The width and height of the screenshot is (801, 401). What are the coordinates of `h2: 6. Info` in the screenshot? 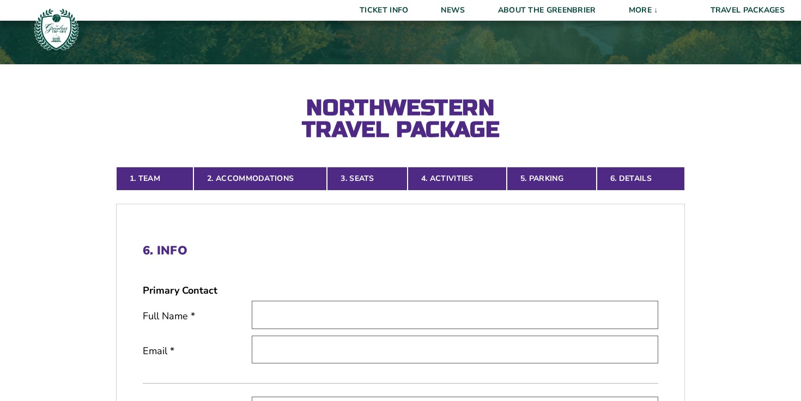 It's located at (401, 251).